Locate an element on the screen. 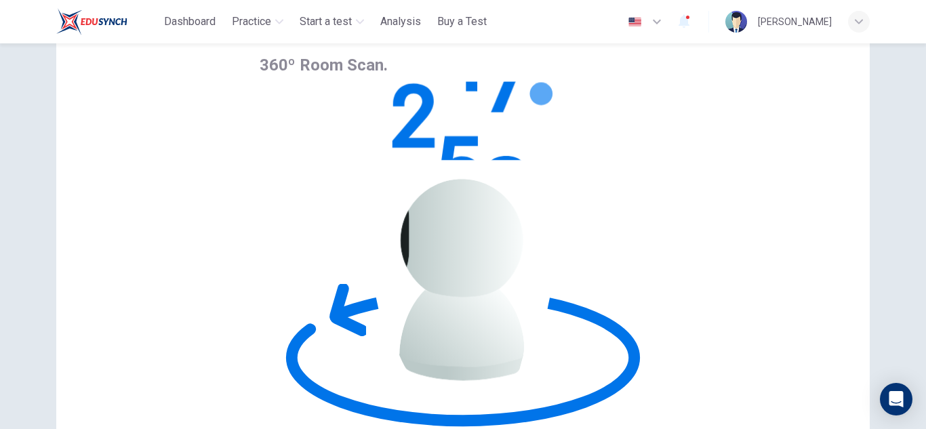 Image resolution: width=926 pixels, height=429 pixels. span: Buy a Test is located at coordinates (462, 22).